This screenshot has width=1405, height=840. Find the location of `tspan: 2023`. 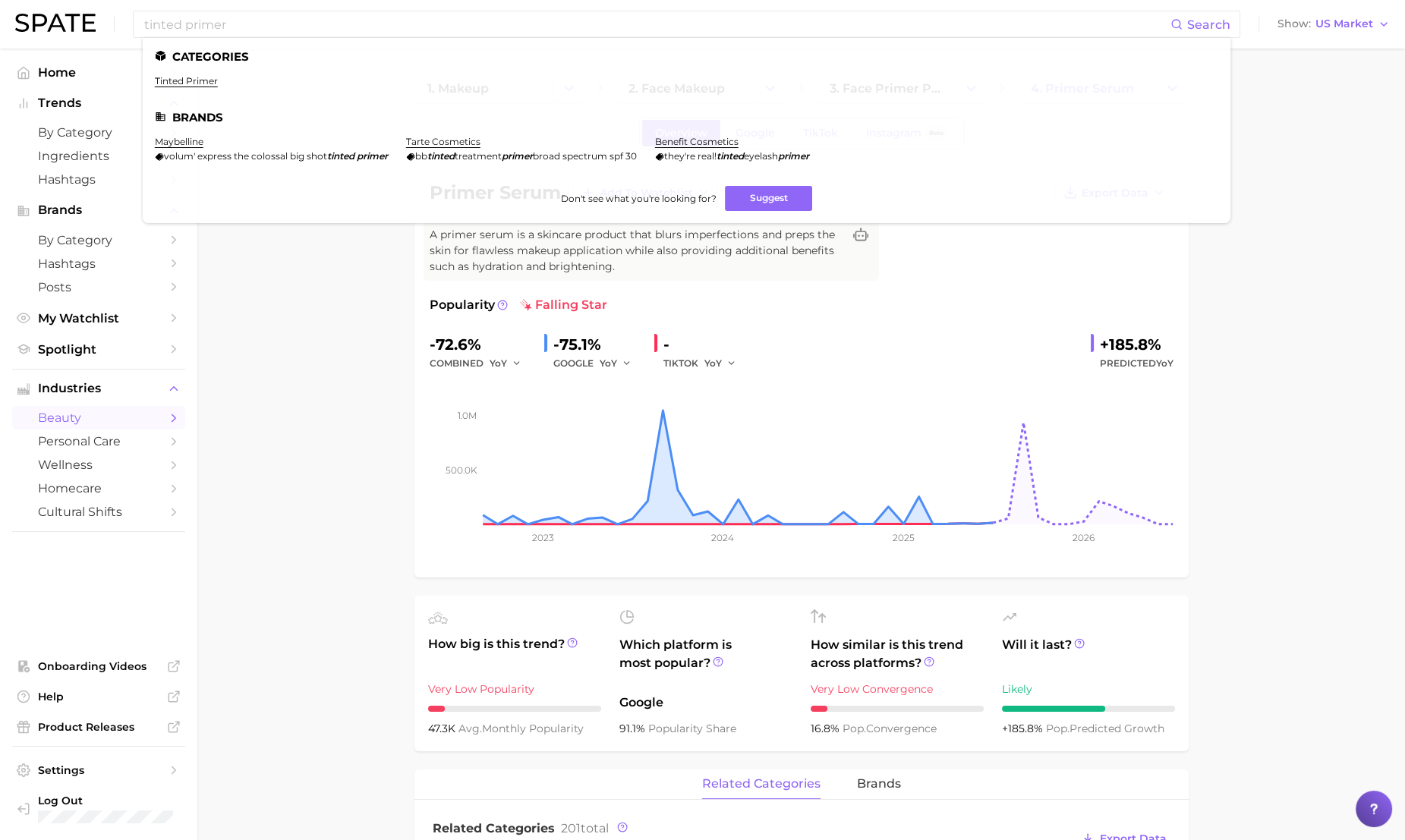

tspan: 2023 is located at coordinates (542, 537).